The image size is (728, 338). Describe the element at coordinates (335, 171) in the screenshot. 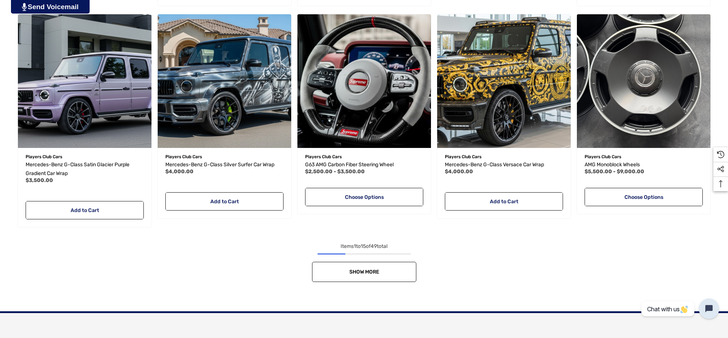

I see `span: $2,500.00 - $3,500.00` at that location.